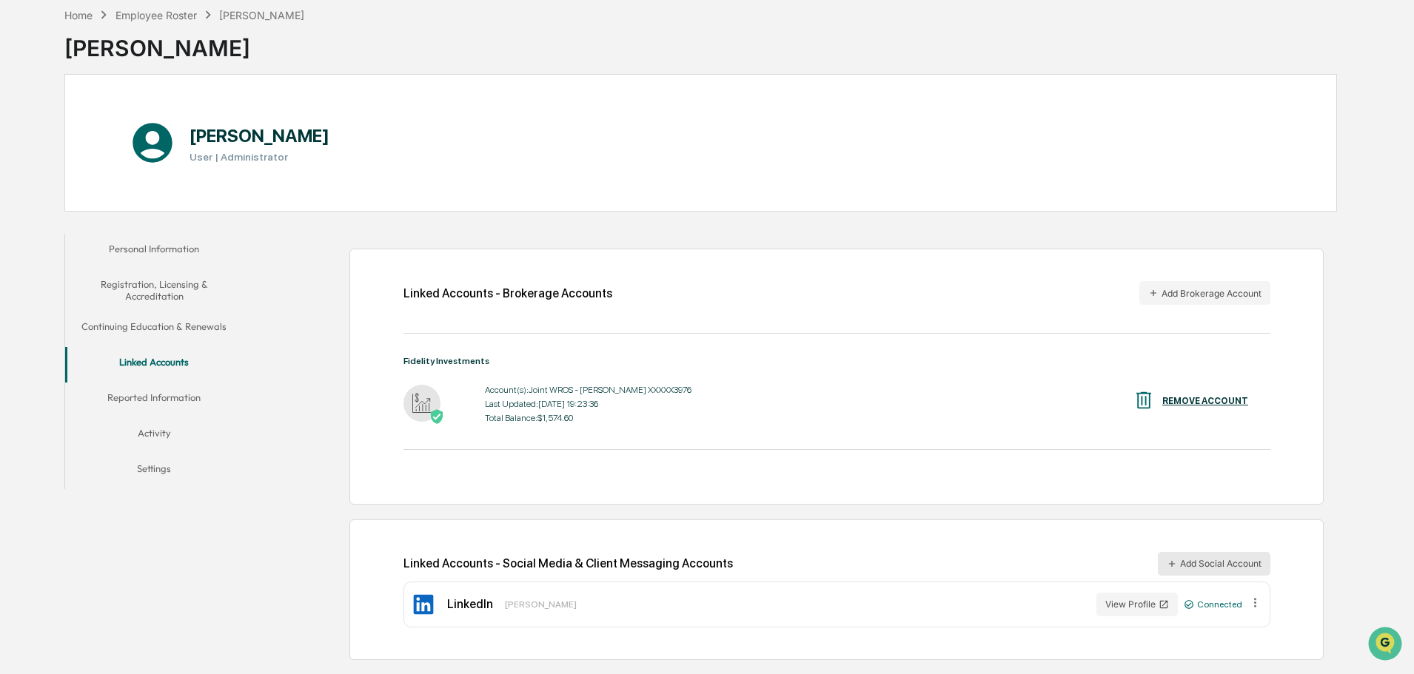 This screenshot has width=1414, height=674. What do you see at coordinates (154, 436) in the screenshot?
I see `button: Activity` at bounding box center [154, 436].